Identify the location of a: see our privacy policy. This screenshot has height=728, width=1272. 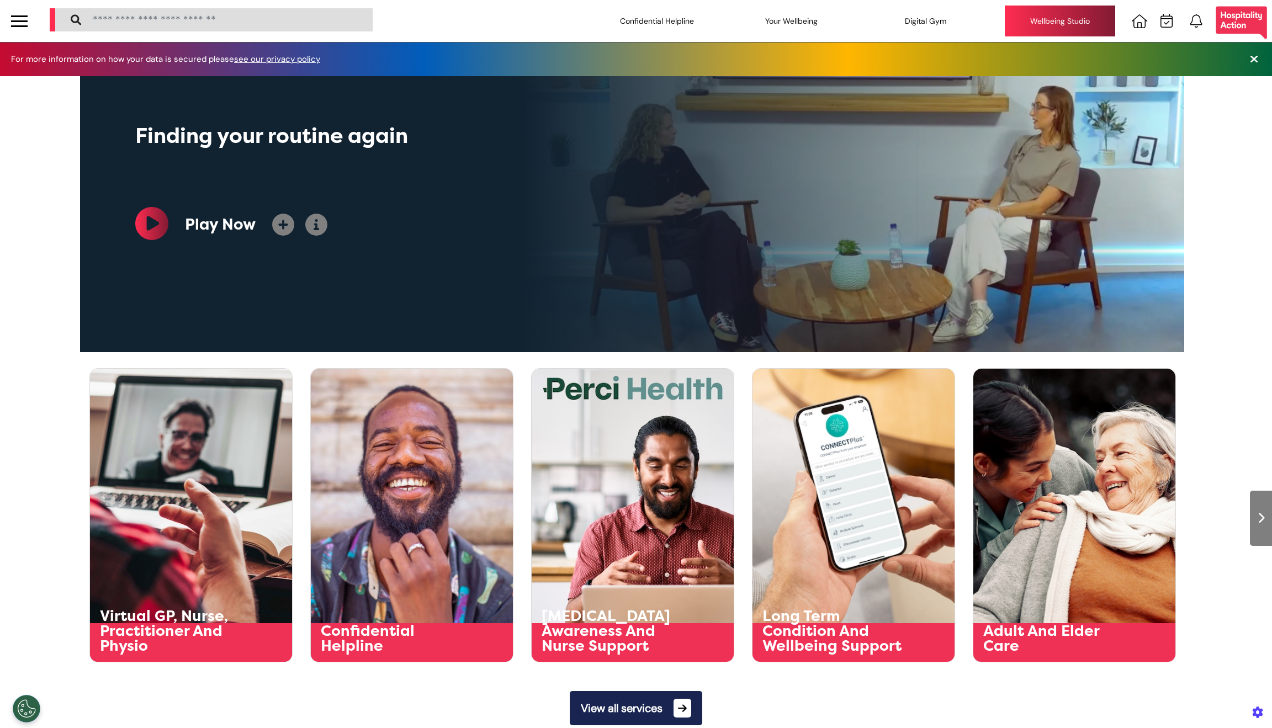
(277, 59).